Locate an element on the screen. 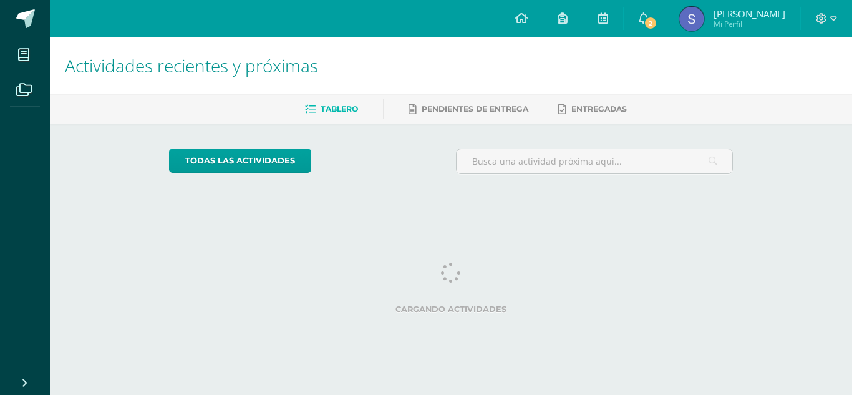 The height and width of the screenshot is (395, 852). span: Entregadas is located at coordinates (599, 109).